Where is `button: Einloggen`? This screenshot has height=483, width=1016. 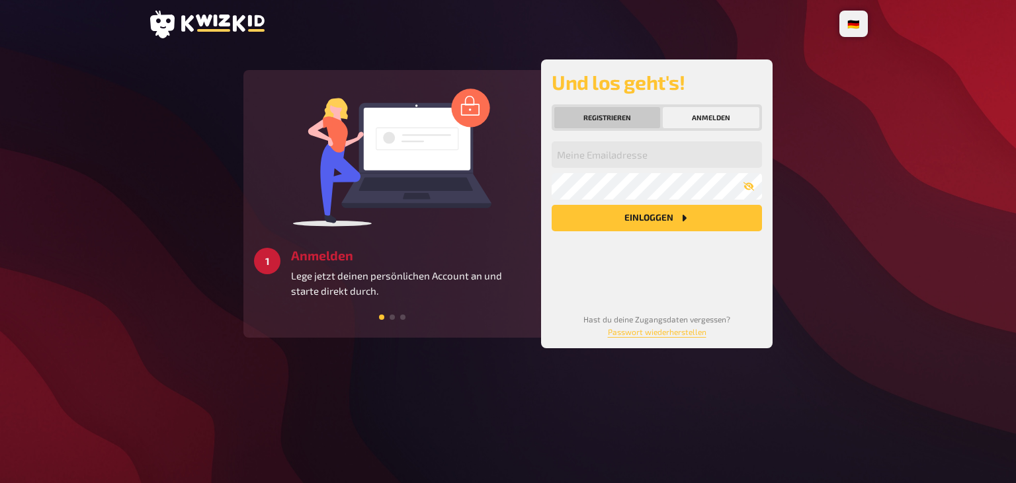
button: Einloggen is located at coordinates (657, 218).